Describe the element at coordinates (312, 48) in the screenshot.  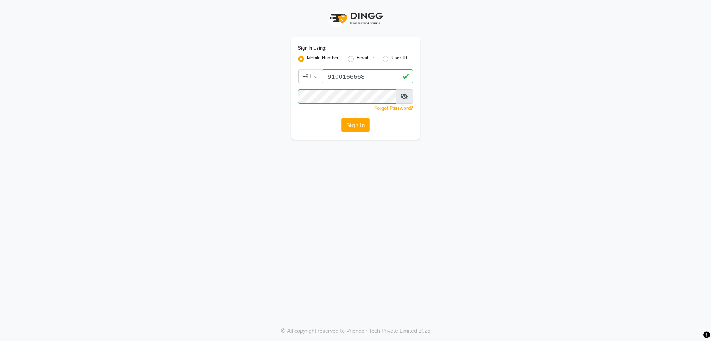
I see `label: Sign In Using:` at that location.